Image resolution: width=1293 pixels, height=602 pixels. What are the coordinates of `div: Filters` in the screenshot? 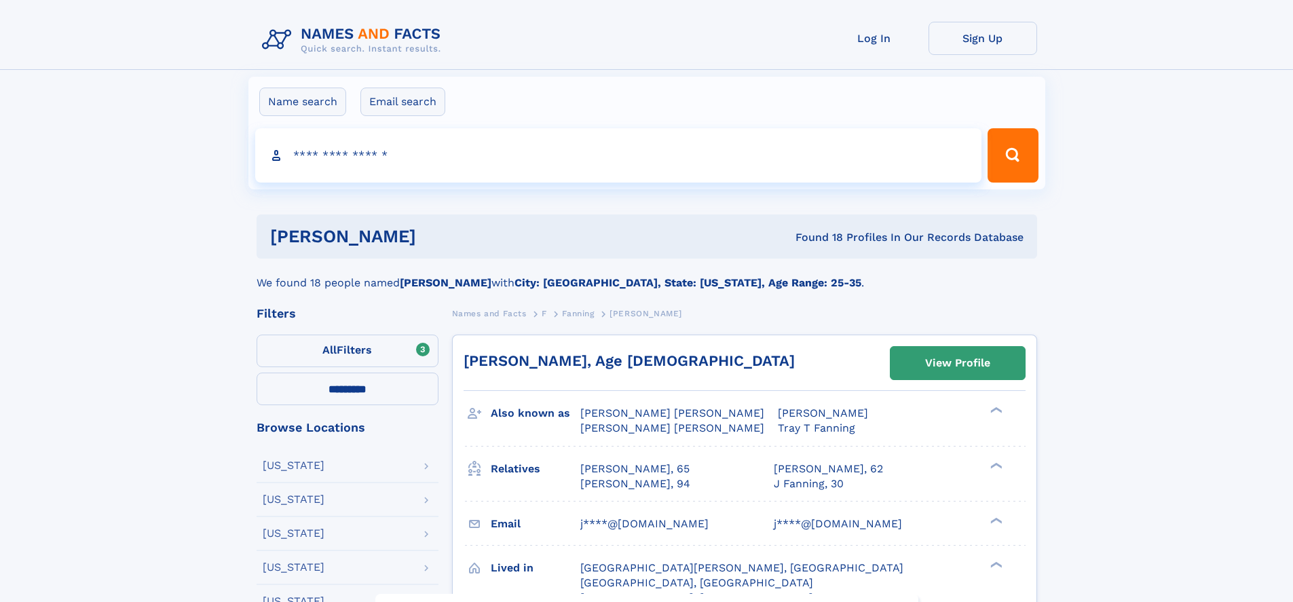 It's located at (348, 314).